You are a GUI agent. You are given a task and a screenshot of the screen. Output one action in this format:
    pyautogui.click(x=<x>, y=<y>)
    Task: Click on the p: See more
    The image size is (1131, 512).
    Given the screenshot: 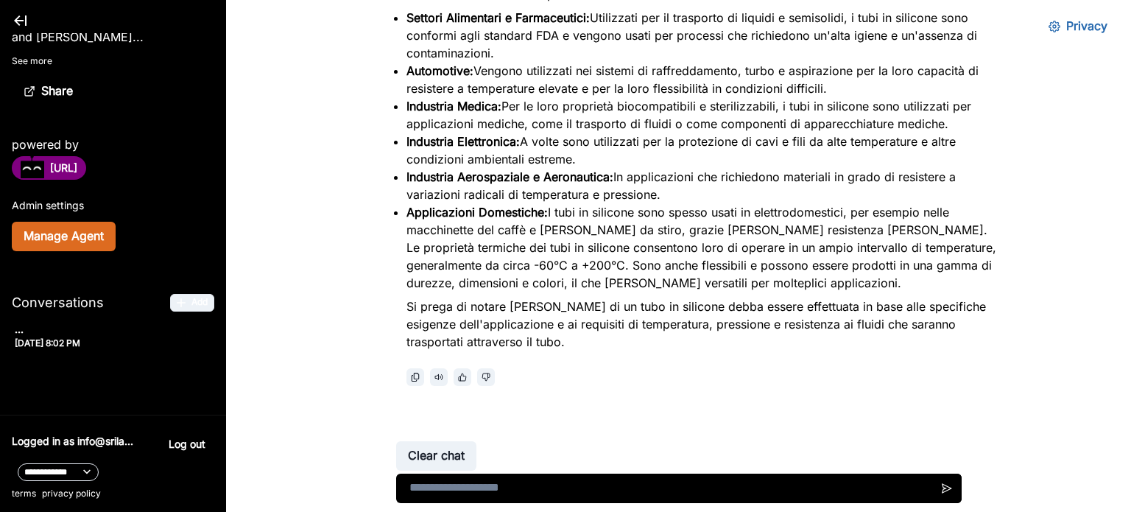 What is the action you would take?
    pyautogui.click(x=113, y=61)
    